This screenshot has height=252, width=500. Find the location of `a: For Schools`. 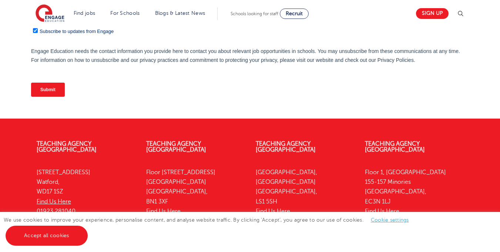

a: For Schools is located at coordinates (125, 13).